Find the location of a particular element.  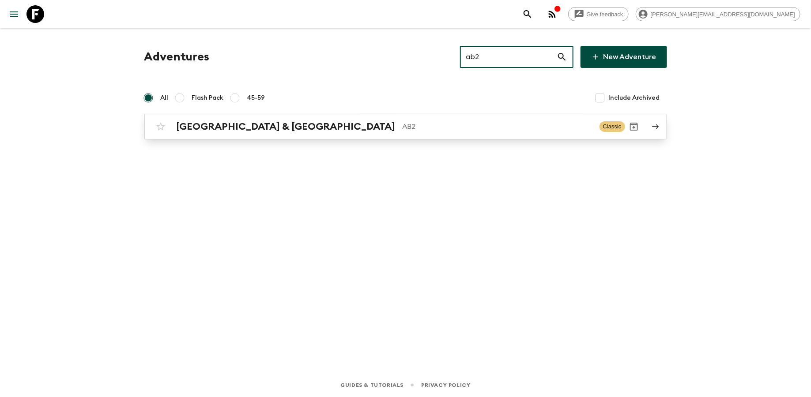

input: e.g. AR1, Argentina is located at coordinates (508, 57).